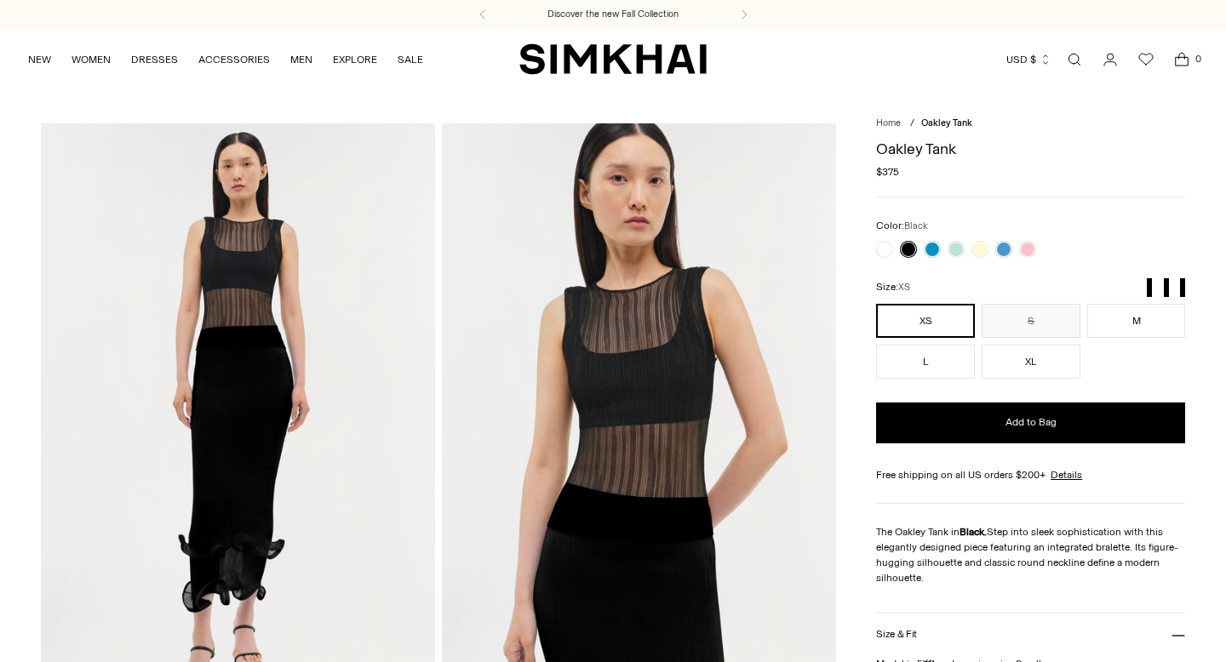 Image resolution: width=1226 pixels, height=662 pixels. Describe the element at coordinates (893, 287) in the screenshot. I see `label: Size:` at that location.